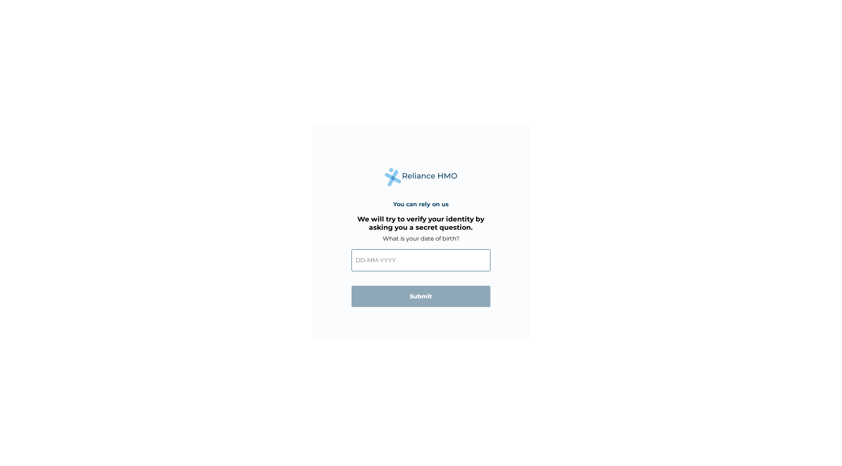  I want to click on input: DD-MM-YYYY, so click(421, 260).